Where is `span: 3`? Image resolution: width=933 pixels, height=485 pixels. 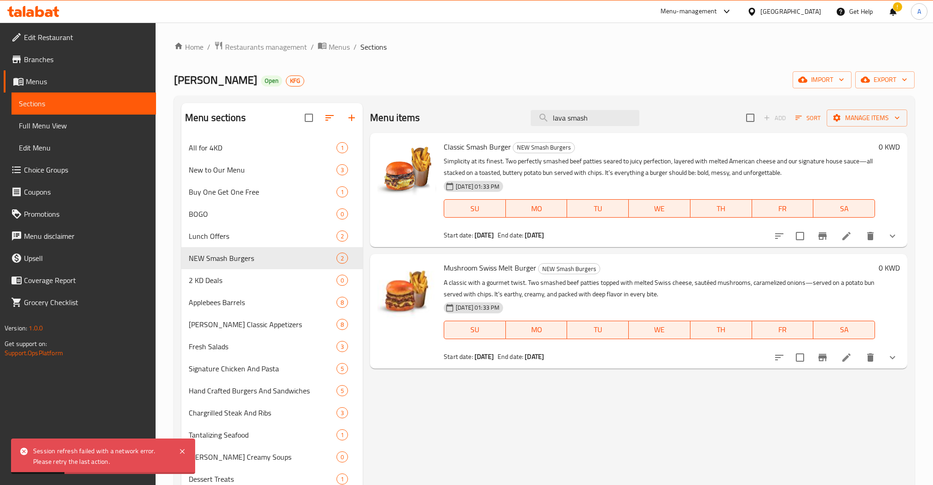
span: 3 is located at coordinates (342, 346).